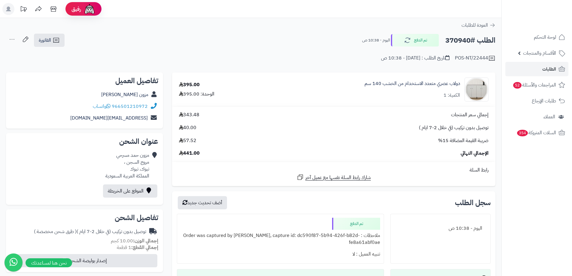 This screenshot has width=572, height=276. What do you see at coordinates (537, 69) in the screenshot?
I see `a: الطلبات` at bounding box center [537, 69].